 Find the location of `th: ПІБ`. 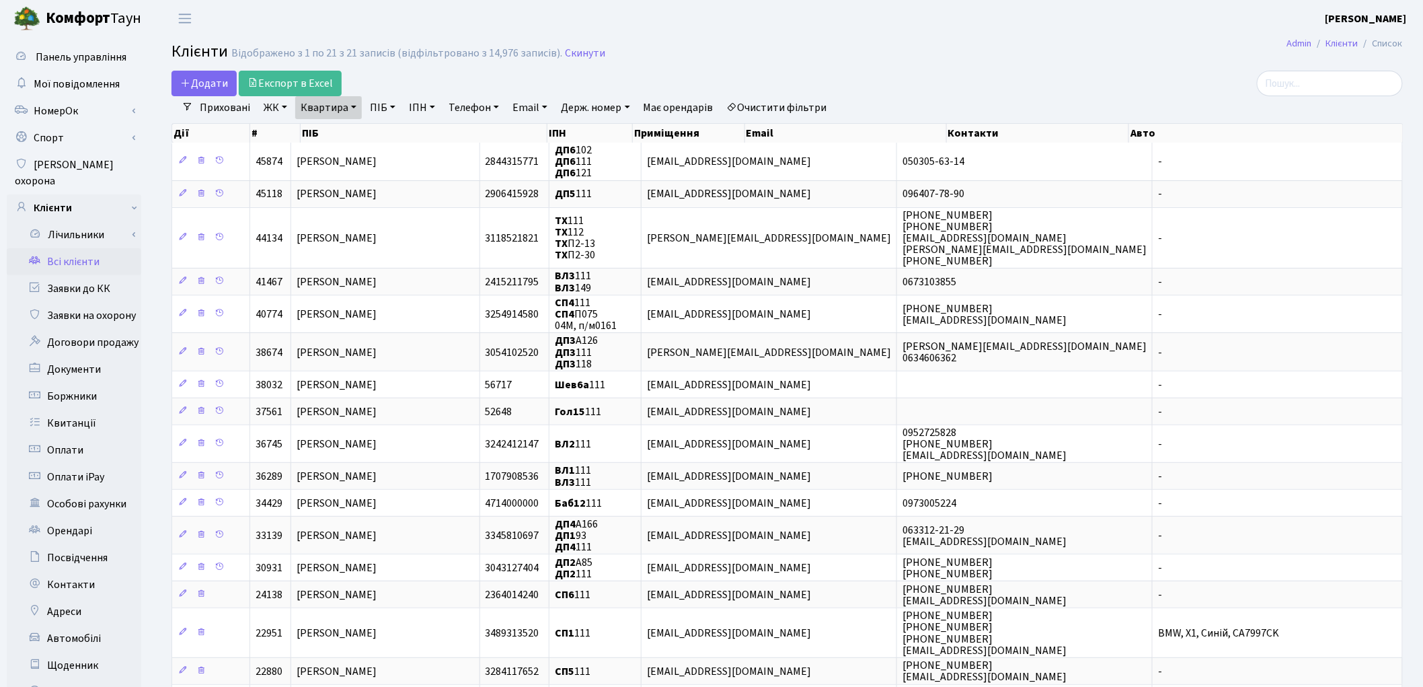

th: ПІБ is located at coordinates (424, 133).